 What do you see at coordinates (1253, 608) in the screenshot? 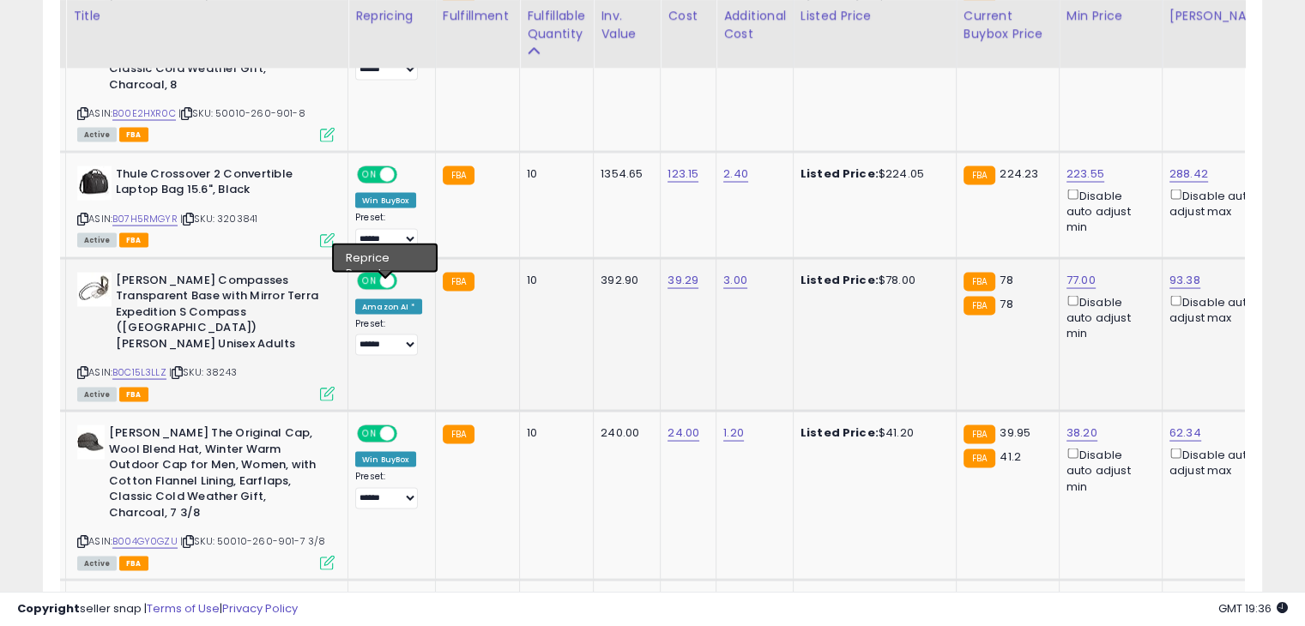
I see `span: 2025-10-6 19:36 GMT` at bounding box center [1253, 608].